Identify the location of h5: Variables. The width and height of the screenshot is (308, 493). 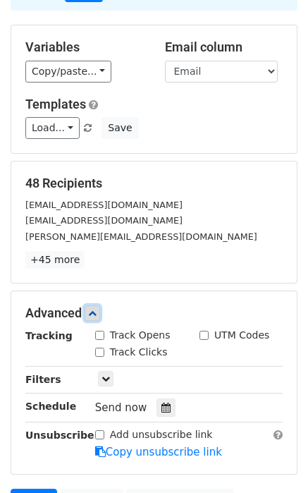
(85, 47).